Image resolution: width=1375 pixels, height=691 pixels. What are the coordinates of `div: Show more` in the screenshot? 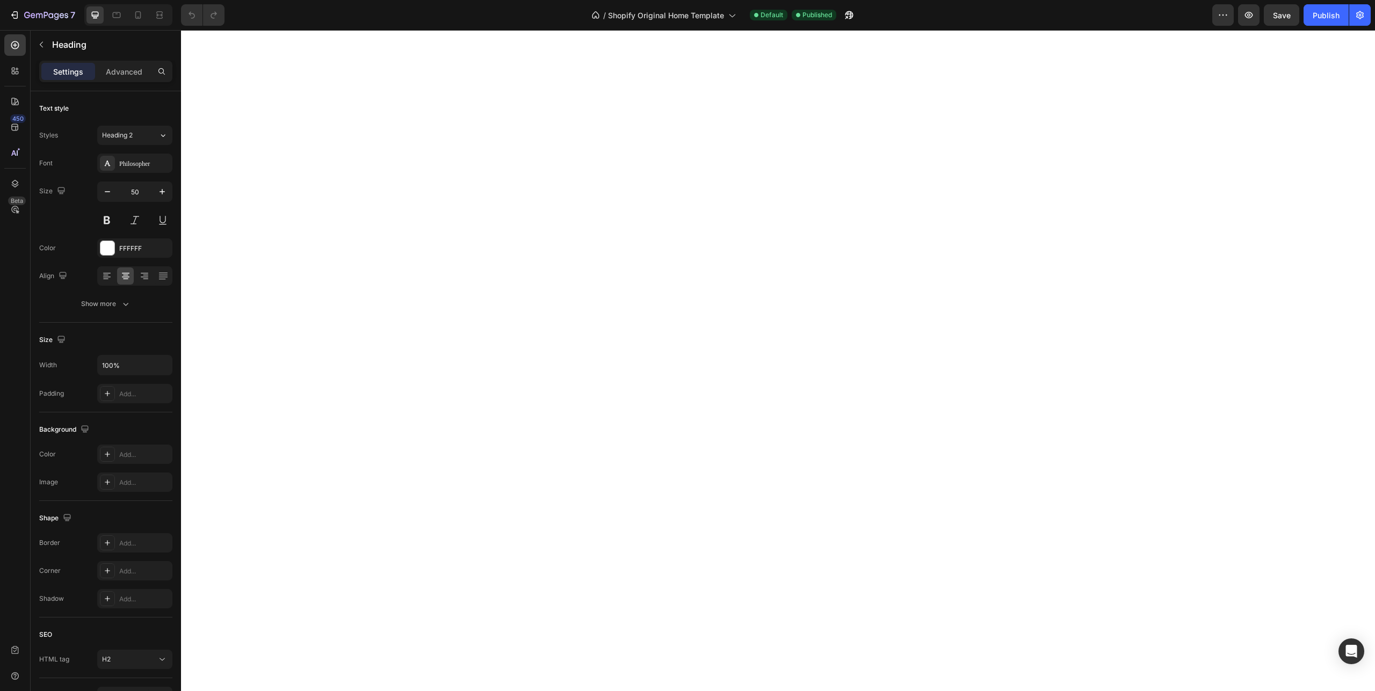 It's located at (106, 304).